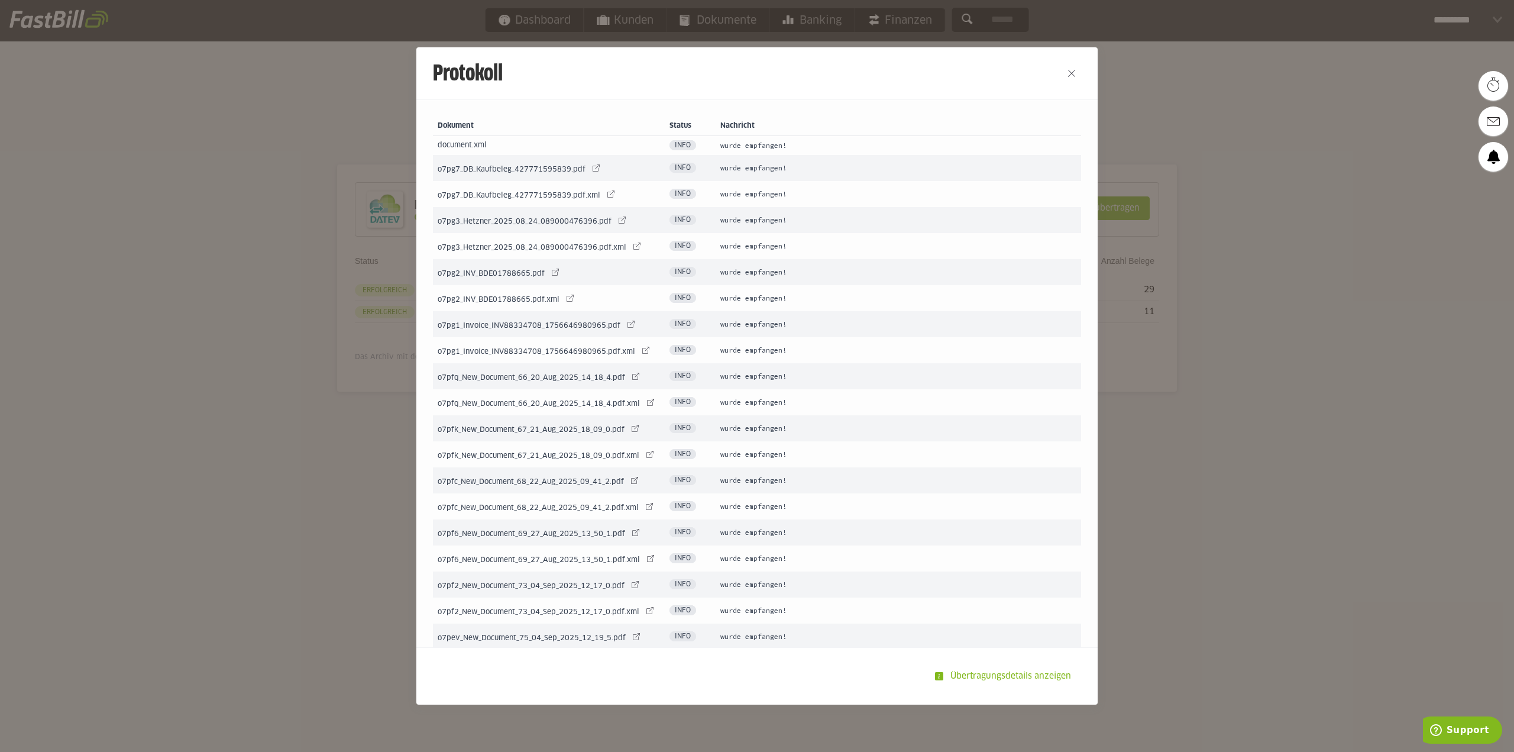 This screenshot has height=752, width=1514. I want to click on span: document.xml, so click(462, 146).